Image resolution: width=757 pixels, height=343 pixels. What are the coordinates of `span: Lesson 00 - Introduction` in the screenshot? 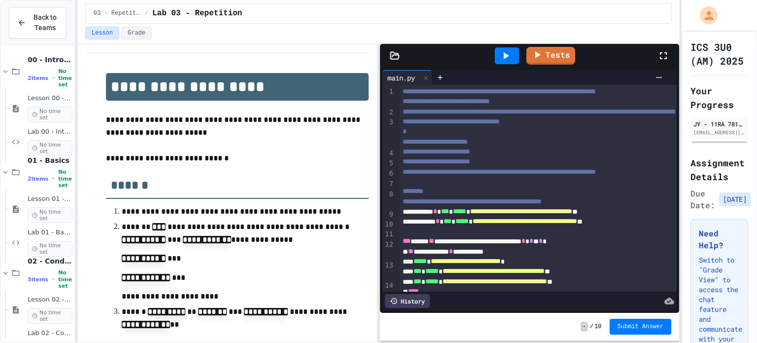 It's located at (50, 98).